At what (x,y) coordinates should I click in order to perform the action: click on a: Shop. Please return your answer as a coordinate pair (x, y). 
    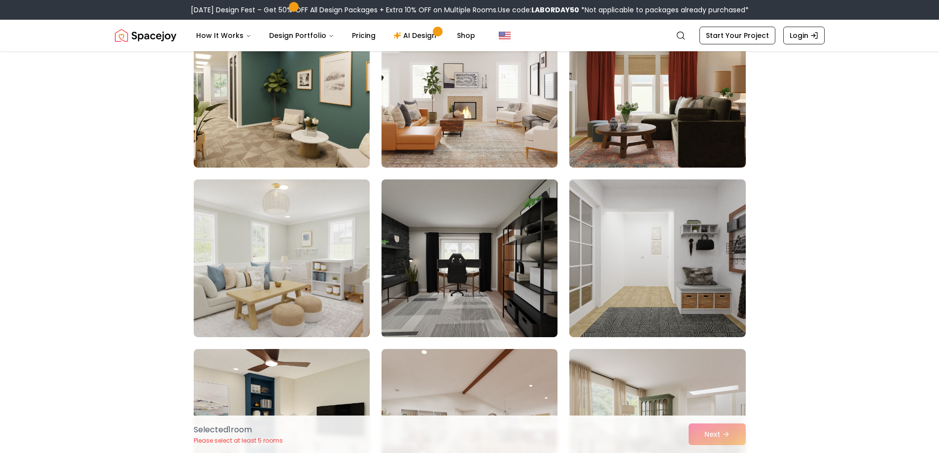
    Looking at the image, I should click on (466, 36).